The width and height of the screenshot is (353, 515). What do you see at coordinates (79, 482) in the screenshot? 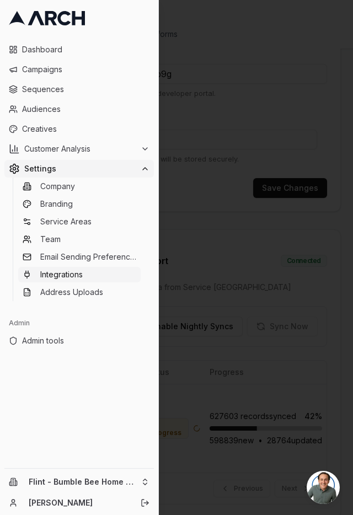
I see `button: Flint - Bumble Bee Home Service` at bounding box center [79, 482].